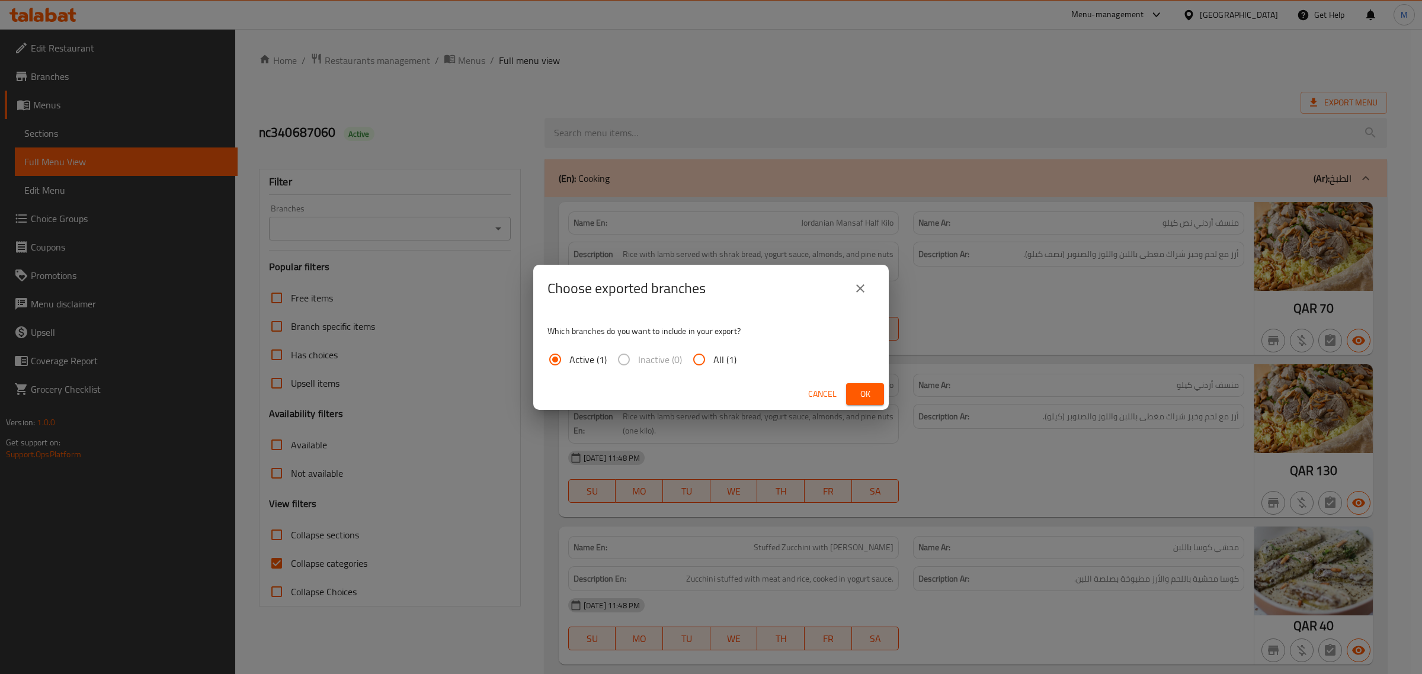 The height and width of the screenshot is (674, 1422). I want to click on p: Which branches do you want to include in your export?, so click(711, 331).